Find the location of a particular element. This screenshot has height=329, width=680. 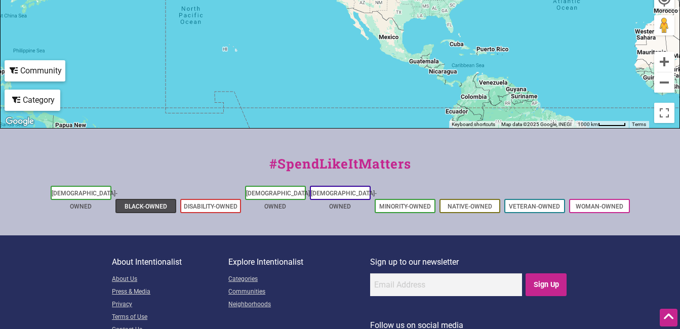

a: Terms of Use is located at coordinates (170, 318).